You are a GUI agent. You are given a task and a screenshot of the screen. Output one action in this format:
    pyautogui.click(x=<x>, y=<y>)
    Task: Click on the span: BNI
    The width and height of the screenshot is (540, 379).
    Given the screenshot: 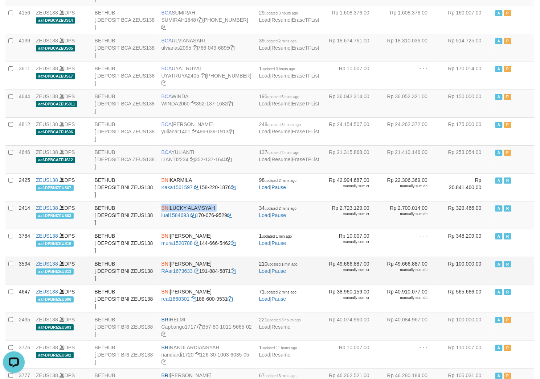 What is the action you would take?
    pyautogui.click(x=165, y=292)
    